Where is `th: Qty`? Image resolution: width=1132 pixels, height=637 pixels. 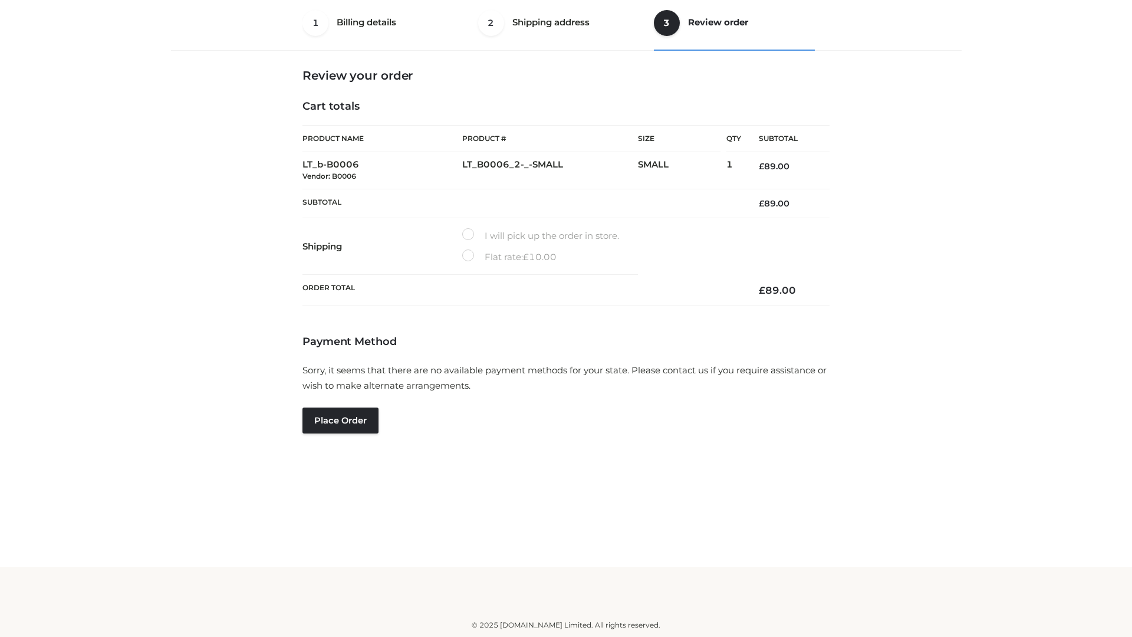 th: Qty is located at coordinates (734, 139).